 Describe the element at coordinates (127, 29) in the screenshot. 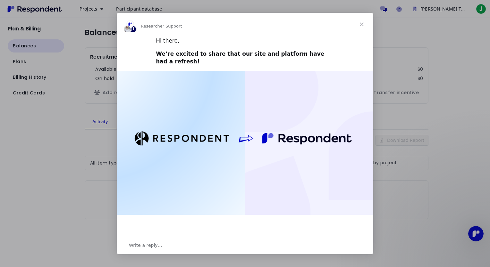

I see `img: Justin avatar` at that location.